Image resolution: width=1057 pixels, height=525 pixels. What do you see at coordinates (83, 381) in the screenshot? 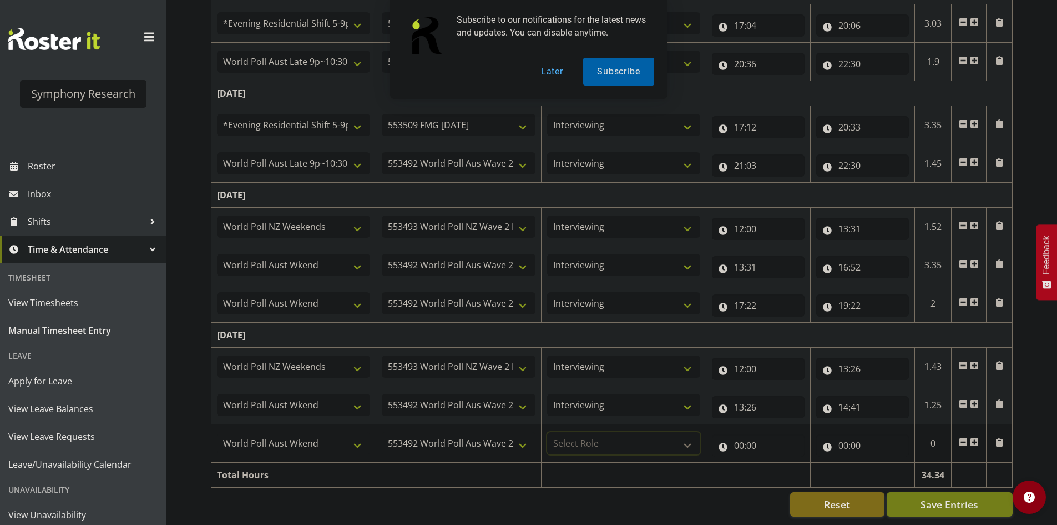
I see `a: Apply for Leave` at bounding box center [83, 381].